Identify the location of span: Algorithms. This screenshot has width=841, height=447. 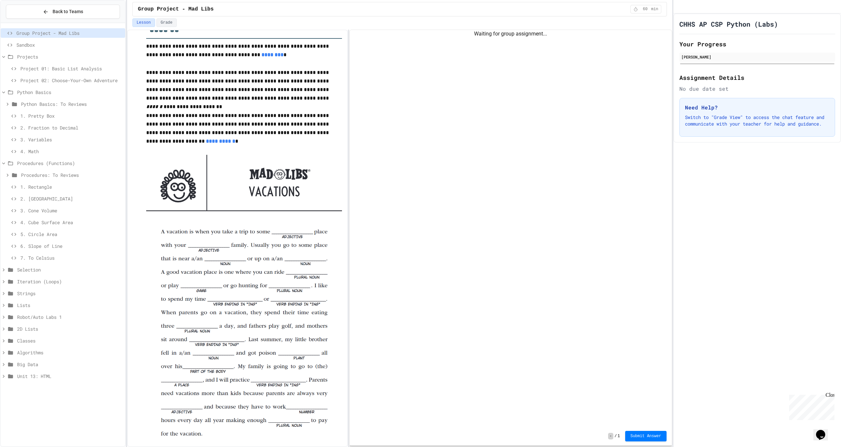
(70, 352).